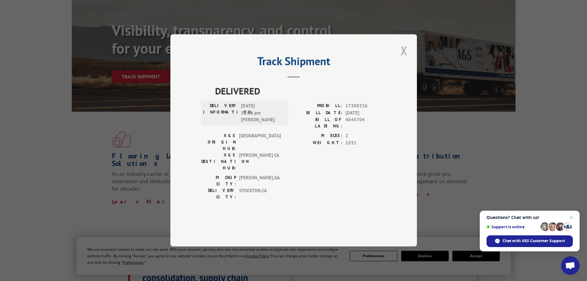  I want to click on label: DELIVERY CITY:, so click(218, 194).